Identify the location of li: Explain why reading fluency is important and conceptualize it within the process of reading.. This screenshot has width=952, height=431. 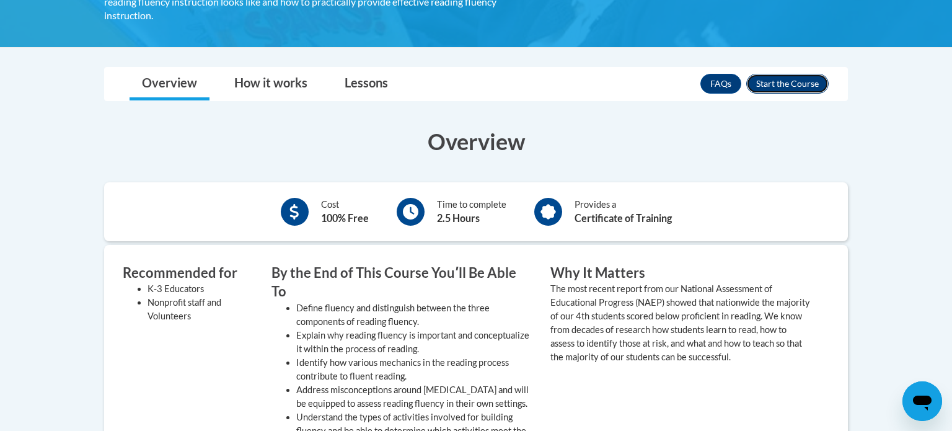
(414, 342).